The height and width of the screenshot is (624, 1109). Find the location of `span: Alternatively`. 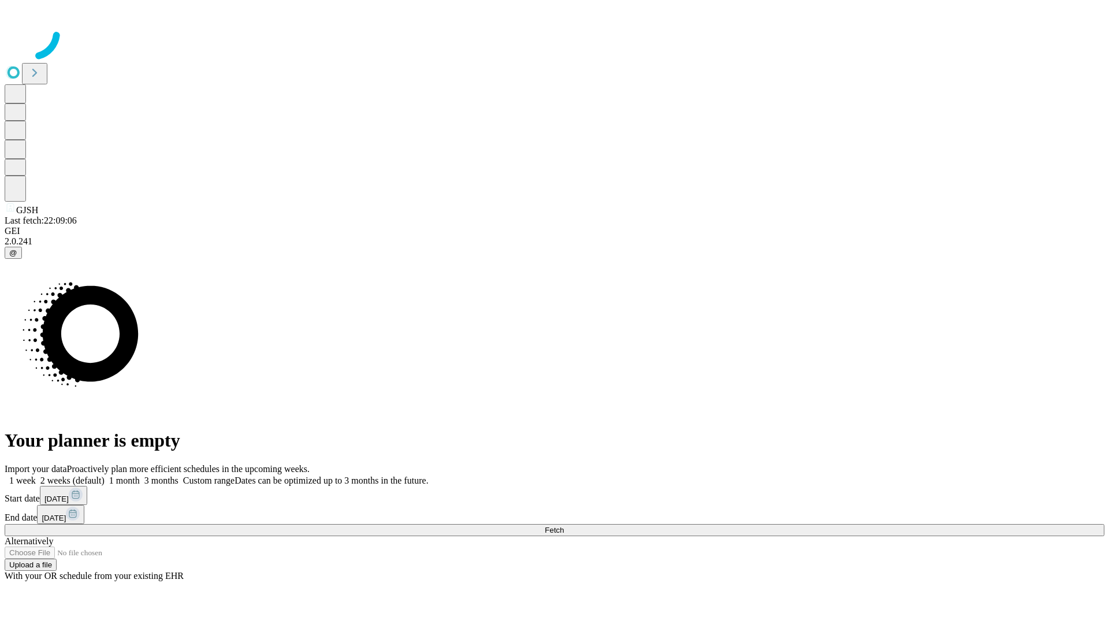

span: Alternatively is located at coordinates (29, 541).